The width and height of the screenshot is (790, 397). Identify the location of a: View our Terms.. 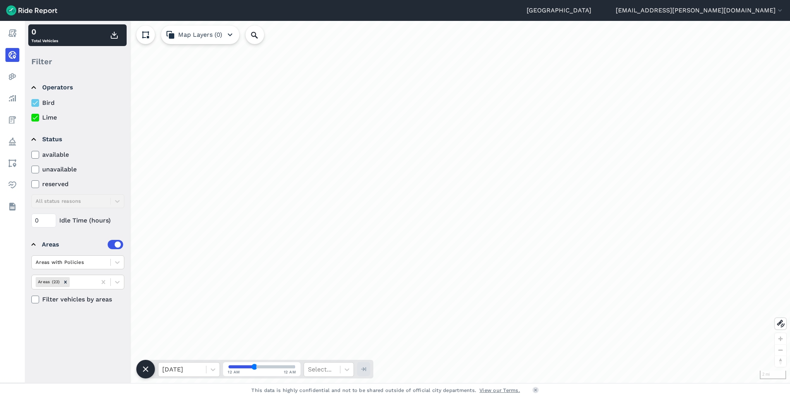
(500, 390).